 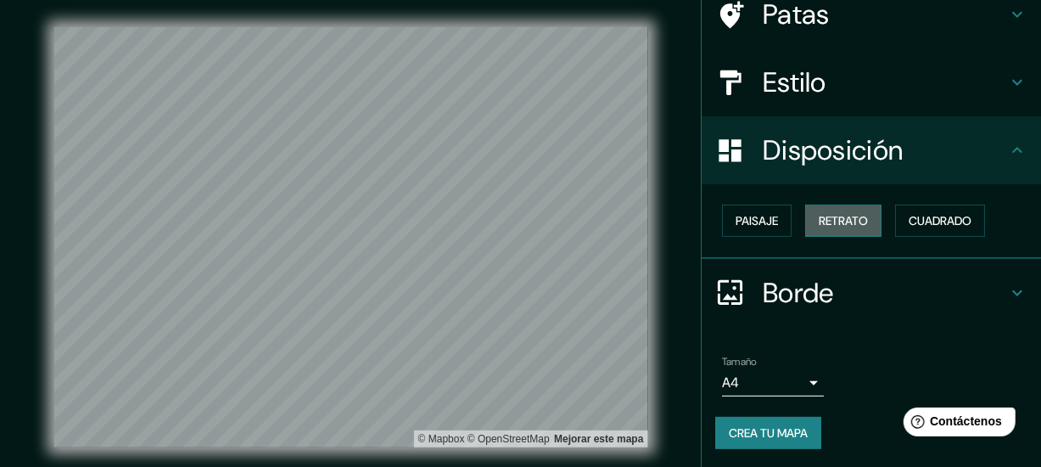 I want to click on font: © Mapbox, so click(x=441, y=439).